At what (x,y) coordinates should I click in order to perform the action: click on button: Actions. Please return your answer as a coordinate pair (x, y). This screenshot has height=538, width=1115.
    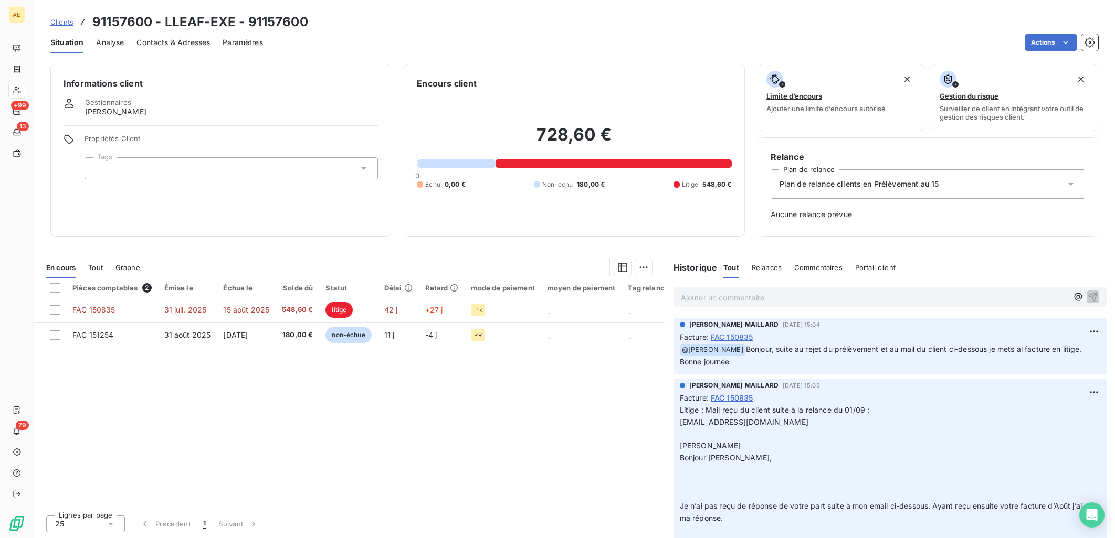
    Looking at the image, I should click on (1051, 43).